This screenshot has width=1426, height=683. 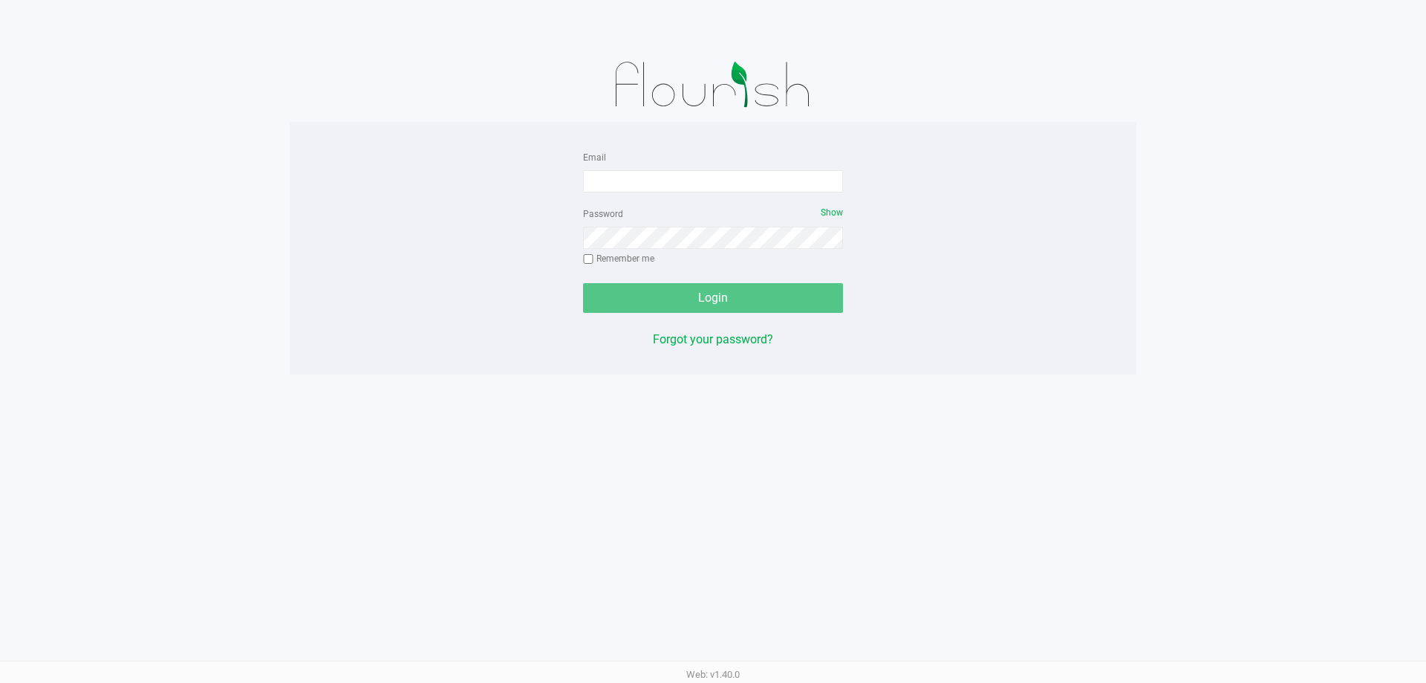 What do you see at coordinates (832, 212) in the screenshot?
I see `span: Show` at bounding box center [832, 212].